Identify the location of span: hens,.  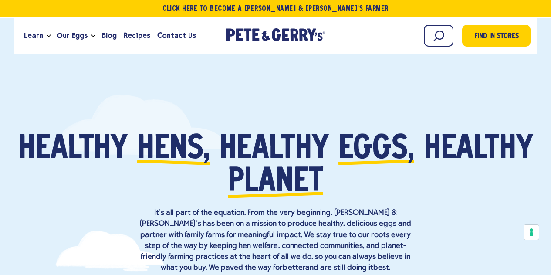
(173, 149).